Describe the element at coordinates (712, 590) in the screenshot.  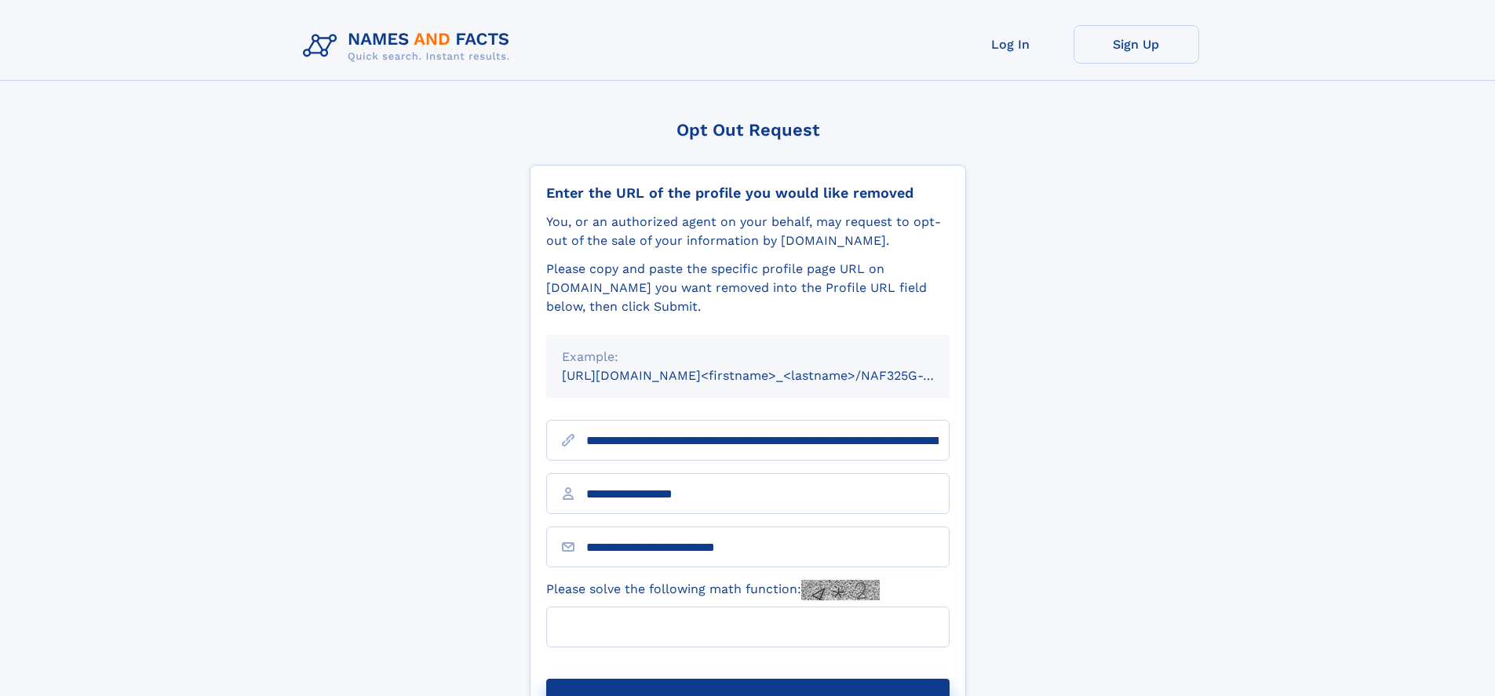
I see `label: Please solve the following math function:` at that location.